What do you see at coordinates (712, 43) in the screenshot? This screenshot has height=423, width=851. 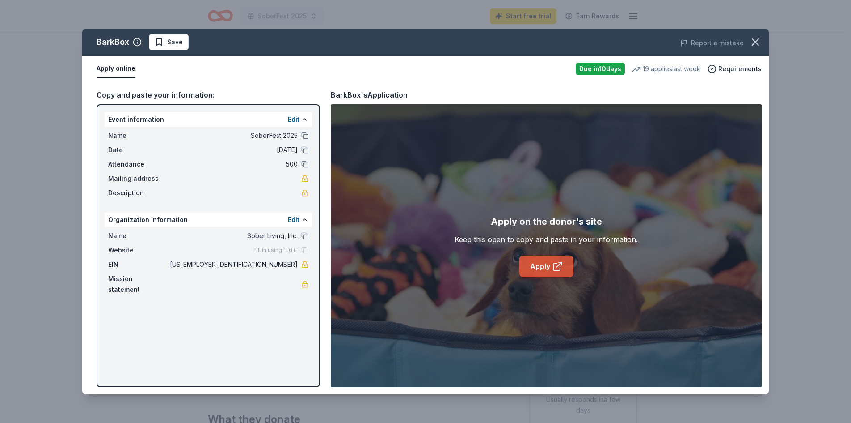 I see `button: Report a mistake` at bounding box center [712, 43].